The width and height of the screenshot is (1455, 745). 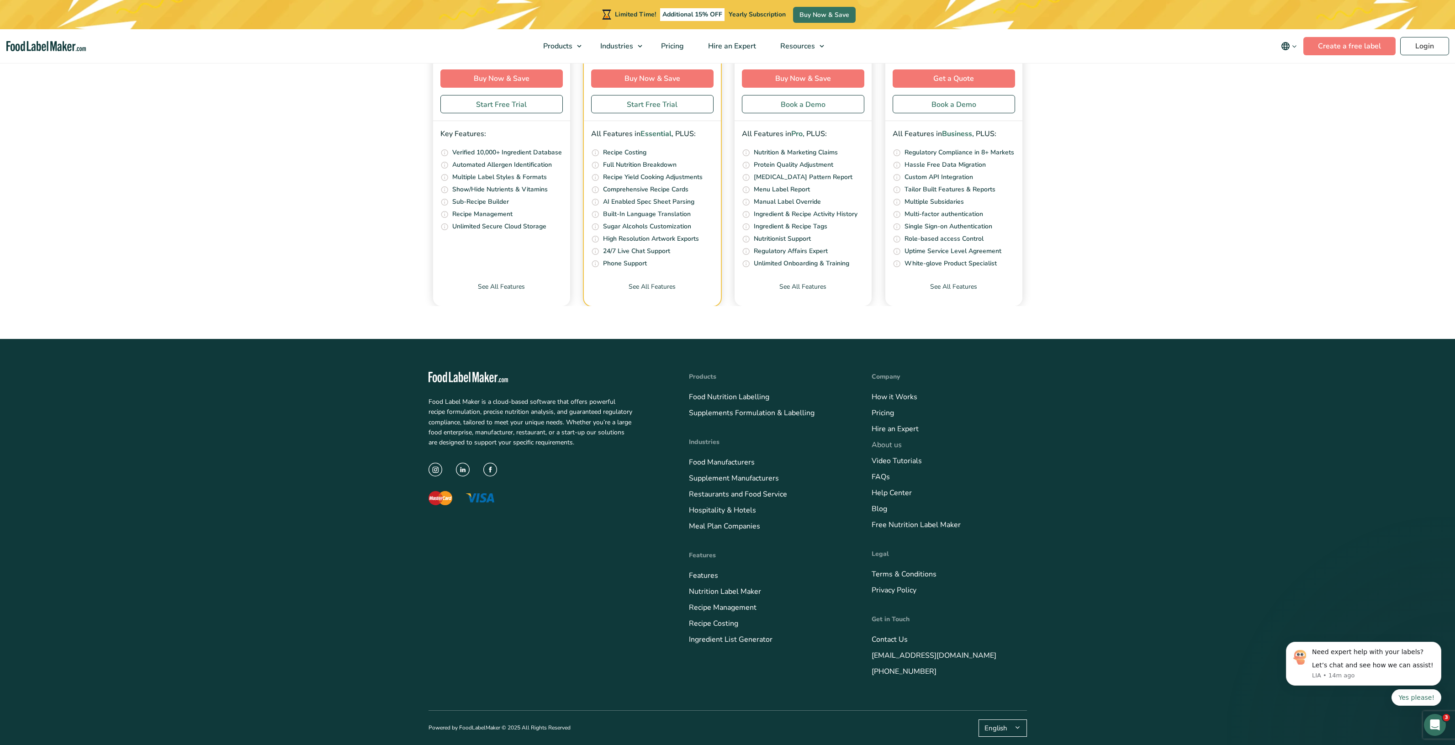 I want to click on p: Regulatory Affairs Expert, so click(x=791, y=251).